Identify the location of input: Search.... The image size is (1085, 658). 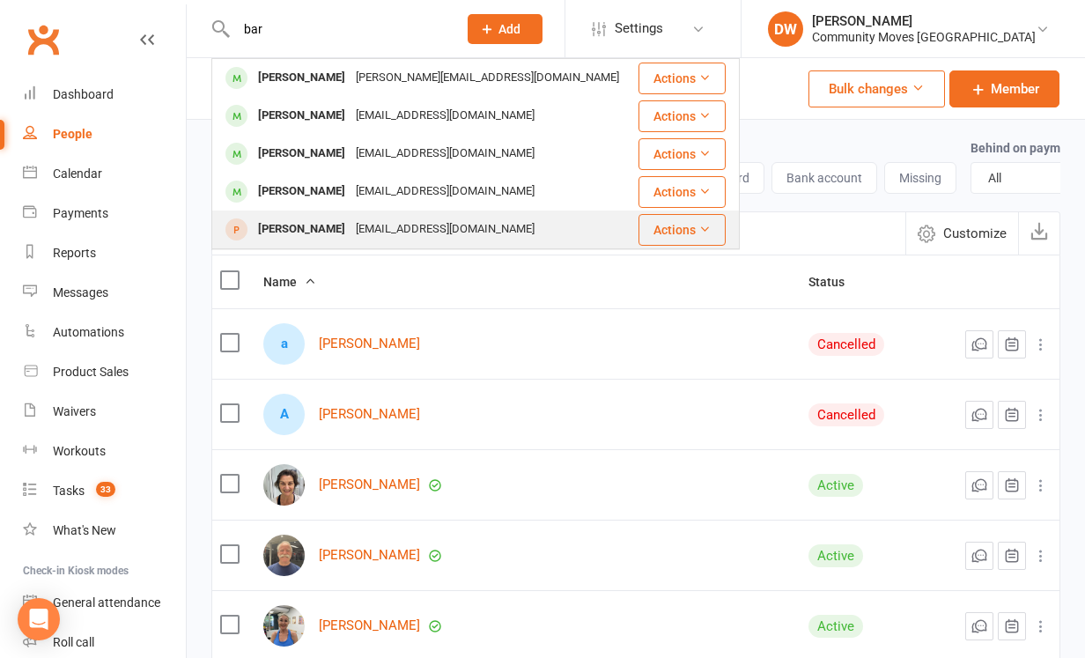
(337, 29).